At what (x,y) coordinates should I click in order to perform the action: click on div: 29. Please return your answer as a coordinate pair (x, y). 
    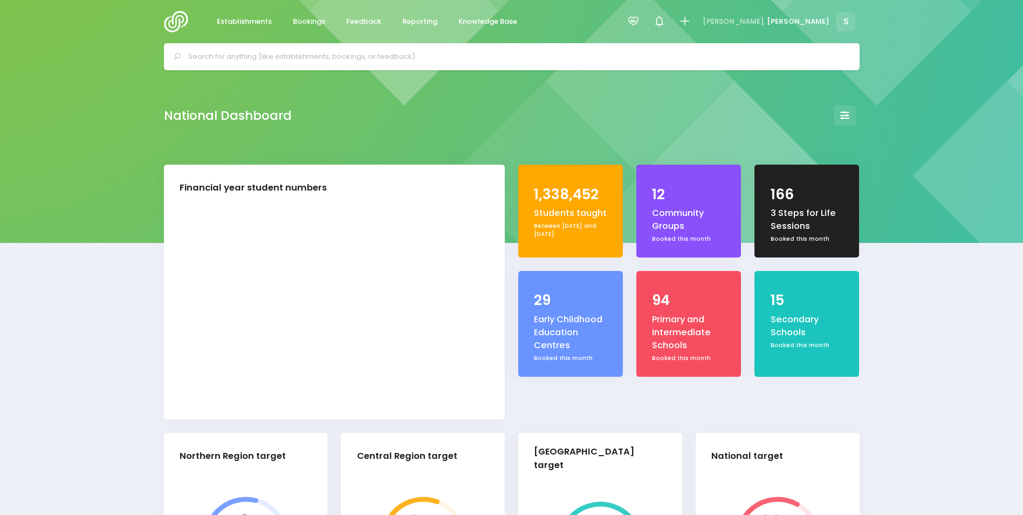
    Looking at the image, I should click on (571, 300).